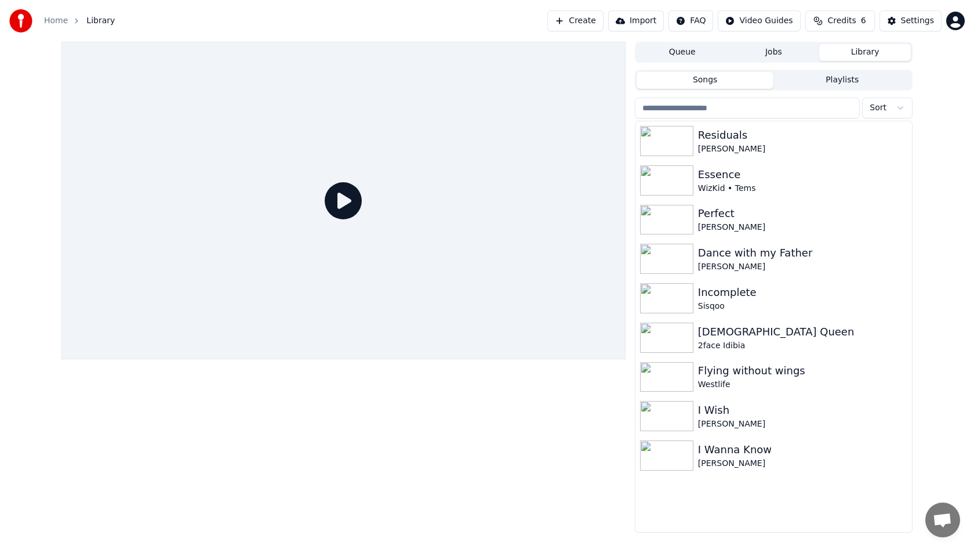 This screenshot has height=549, width=974. What do you see at coordinates (803, 189) in the screenshot?
I see `div: WizKid • Tems` at bounding box center [803, 189].